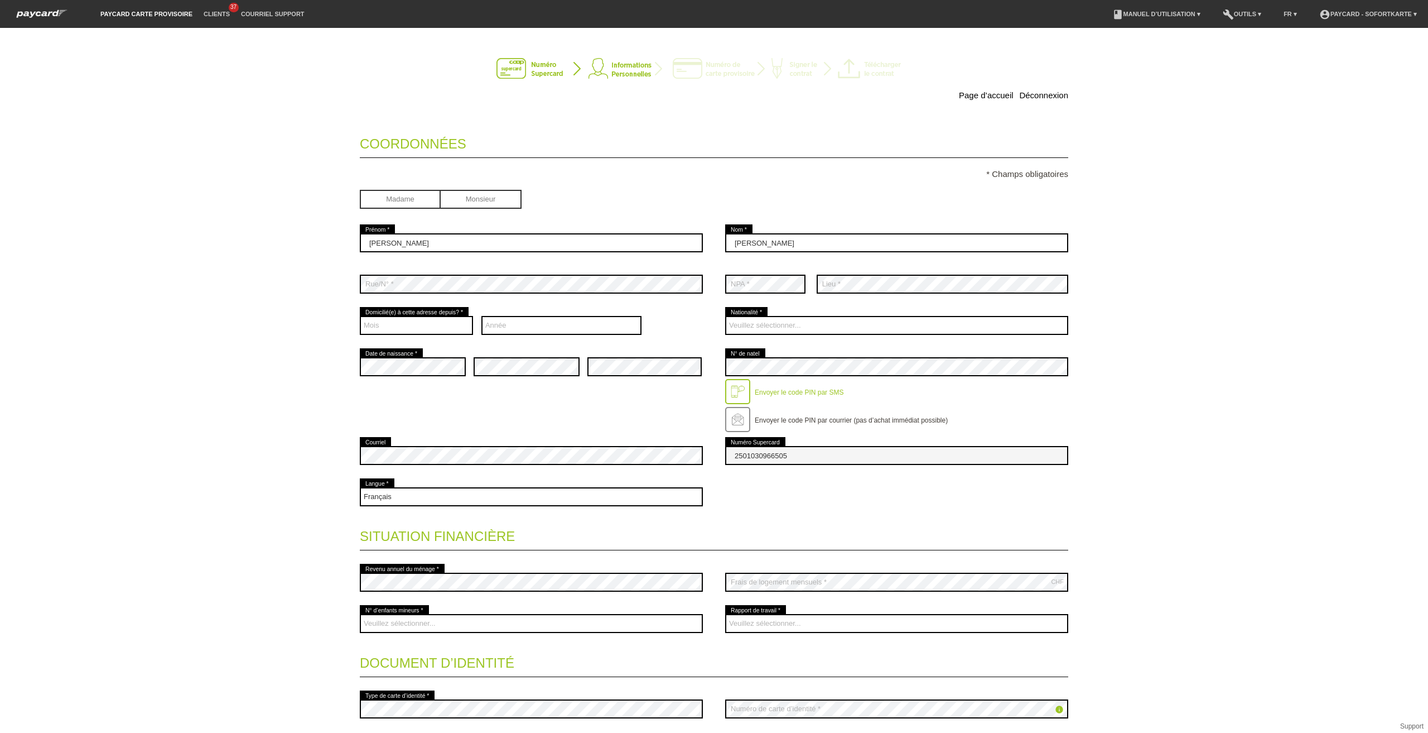  Describe the element at coordinates (851, 420) in the screenshot. I see `label: Envoyer le code PIN par courrier (pas d’achat immédiat possible)` at that location.